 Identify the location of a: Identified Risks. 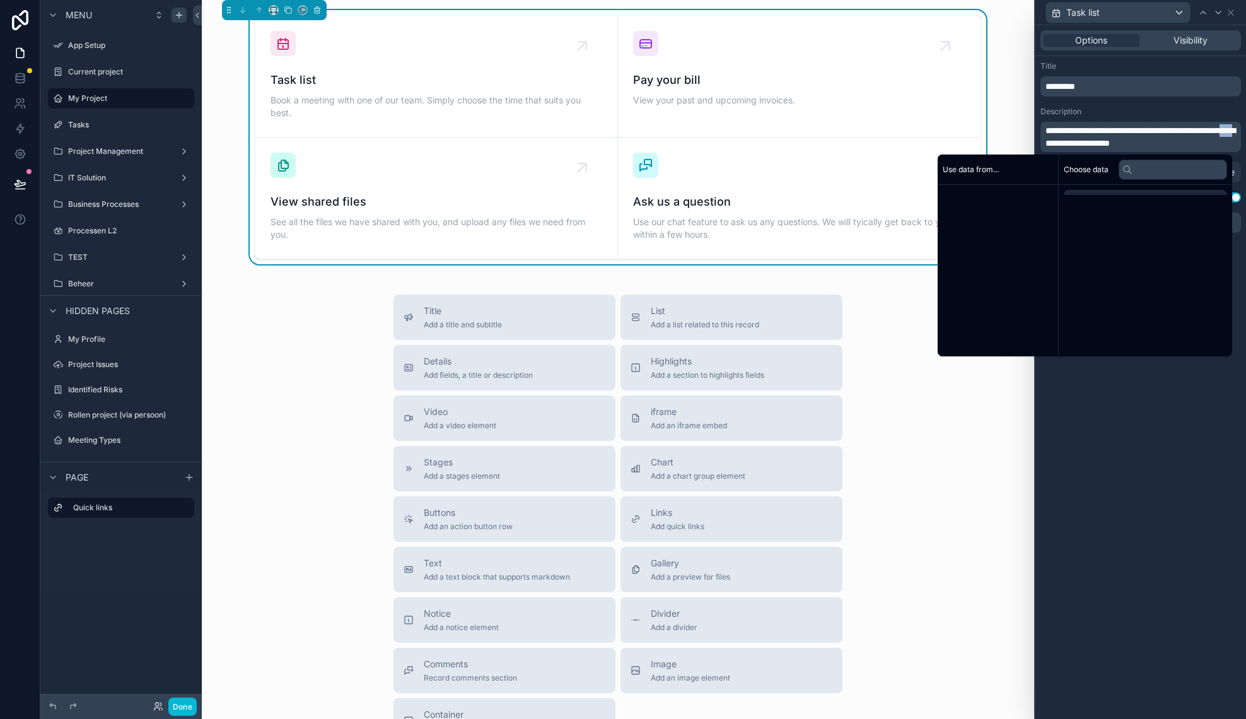
(121, 390).